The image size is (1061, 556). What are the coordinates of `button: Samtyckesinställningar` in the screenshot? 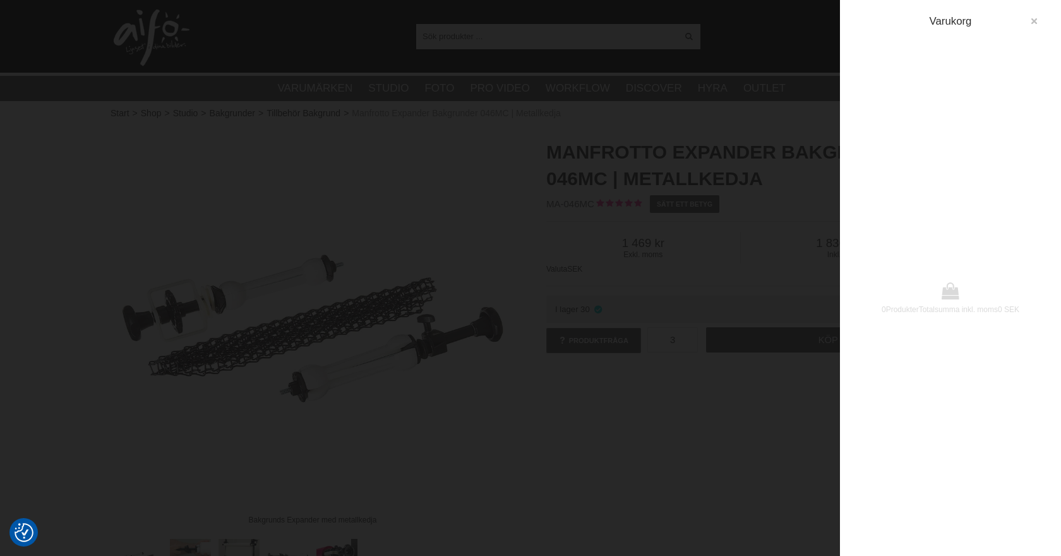 It's located at (24, 533).